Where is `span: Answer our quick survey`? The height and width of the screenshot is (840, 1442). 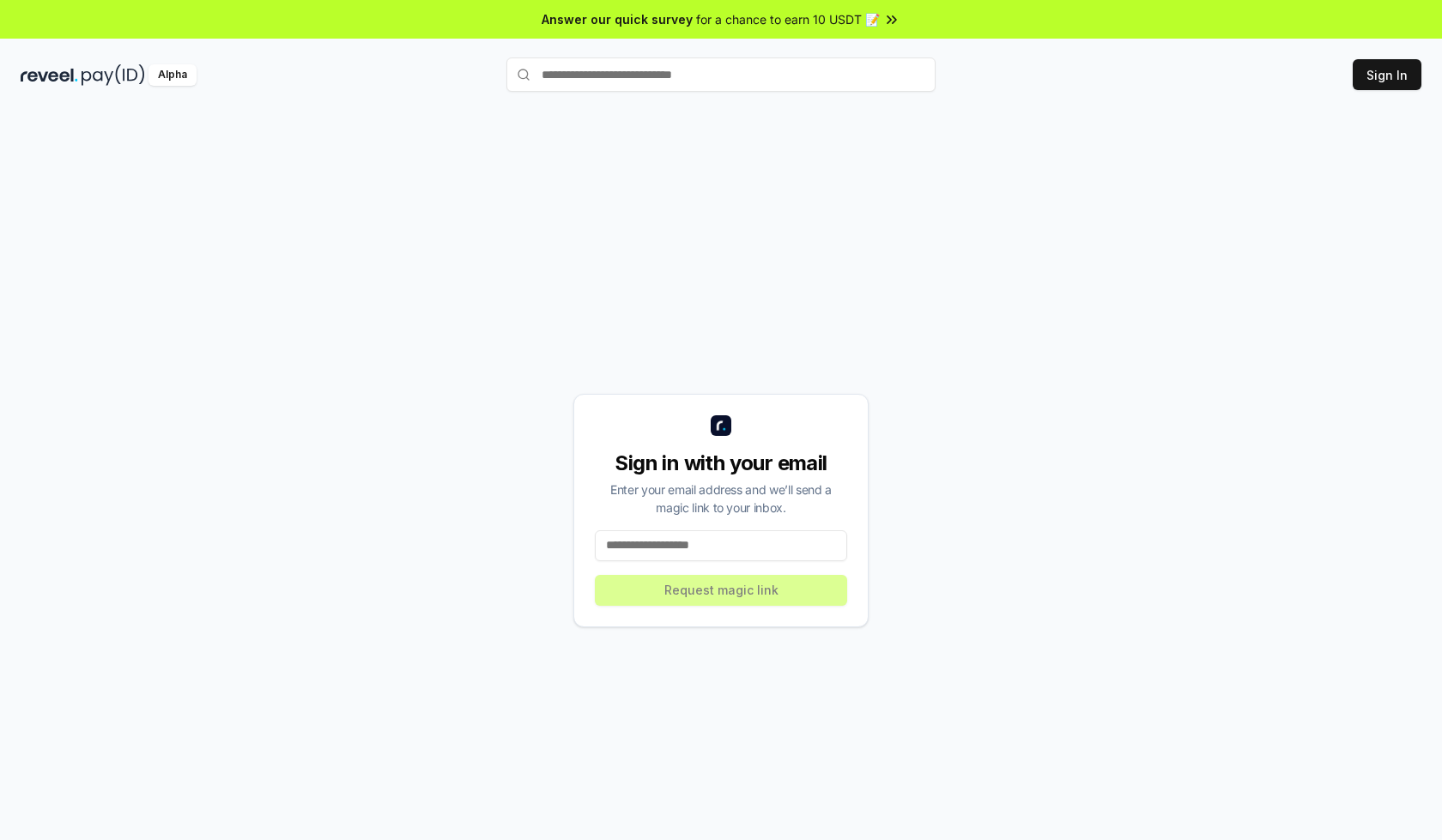
span: Answer our quick survey is located at coordinates (617, 19).